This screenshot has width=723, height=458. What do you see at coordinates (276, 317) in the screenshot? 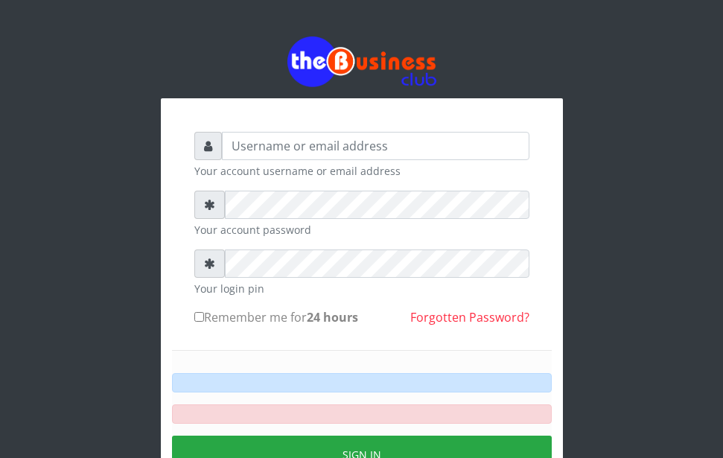
I see `label: Remember me for` at bounding box center [276, 317].